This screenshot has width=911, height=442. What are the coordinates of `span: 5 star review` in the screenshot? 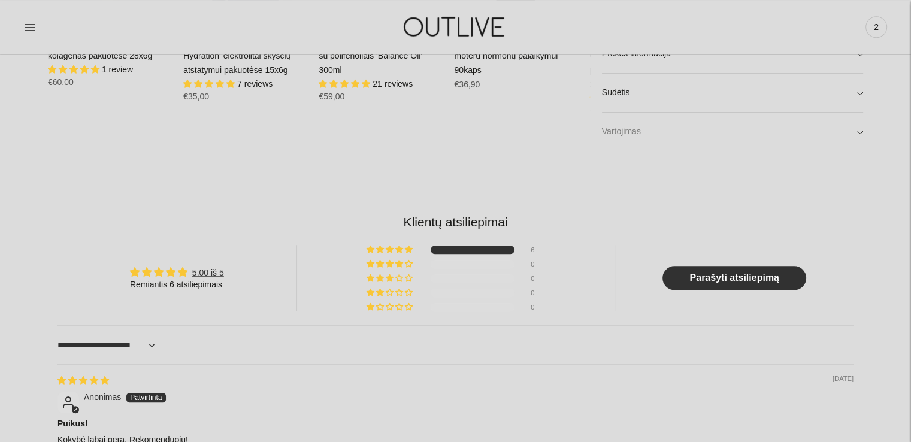 It's located at (83, 380).